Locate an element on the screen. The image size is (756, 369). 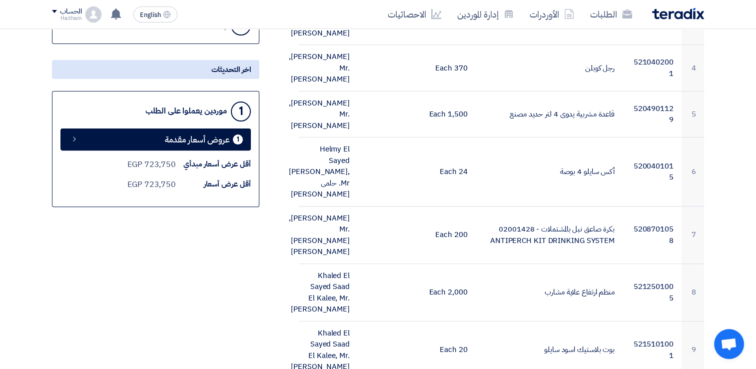
div: Open chat is located at coordinates (729, 344).